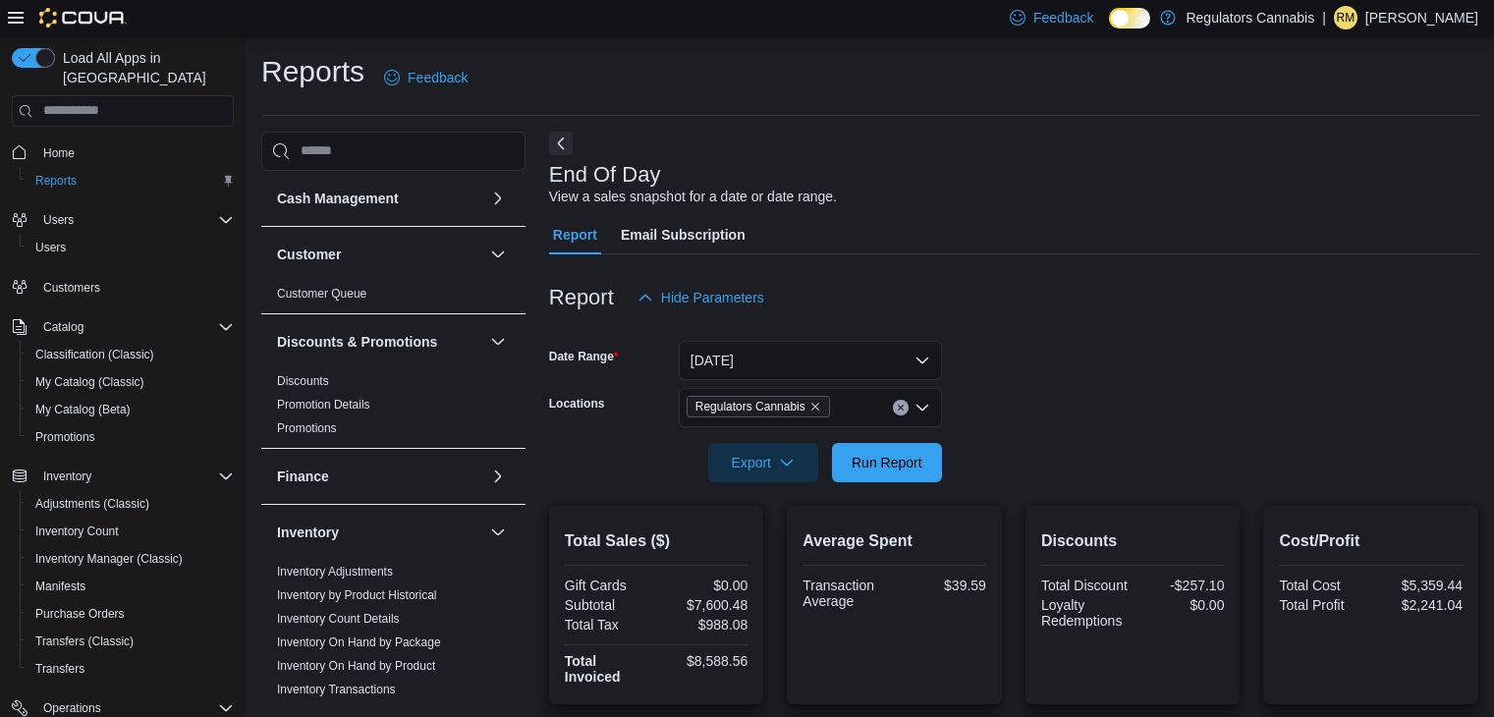 This screenshot has height=717, width=1494. I want to click on h2: Discounts, so click(1132, 541).